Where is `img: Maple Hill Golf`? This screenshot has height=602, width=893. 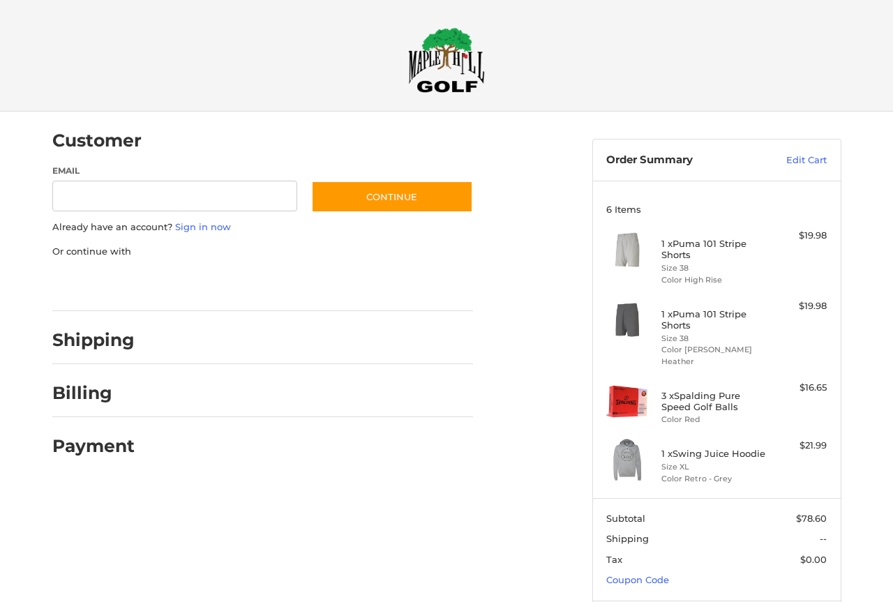 img: Maple Hill Golf is located at coordinates (447, 60).